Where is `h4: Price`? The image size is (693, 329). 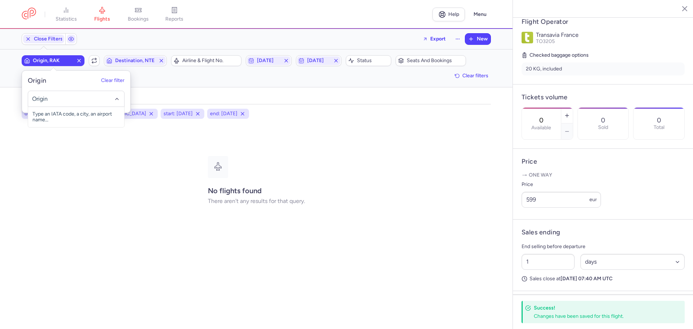
h4: Price is located at coordinates (603, 161).